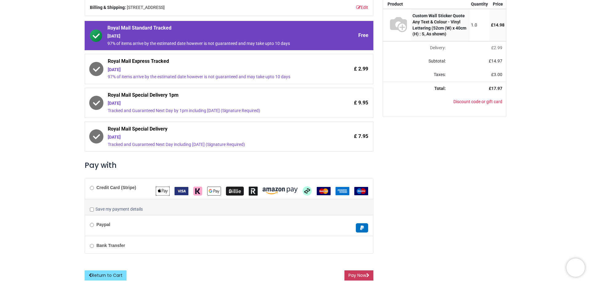 The image size is (591, 283). What do you see at coordinates (106, 275) in the screenshot?
I see `a: Return to Cart` at bounding box center [106, 275].